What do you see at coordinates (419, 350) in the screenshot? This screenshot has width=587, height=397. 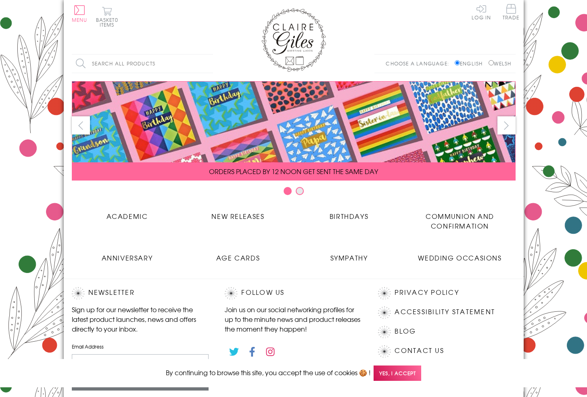 I see `a: Contact Us` at bounding box center [419, 350].